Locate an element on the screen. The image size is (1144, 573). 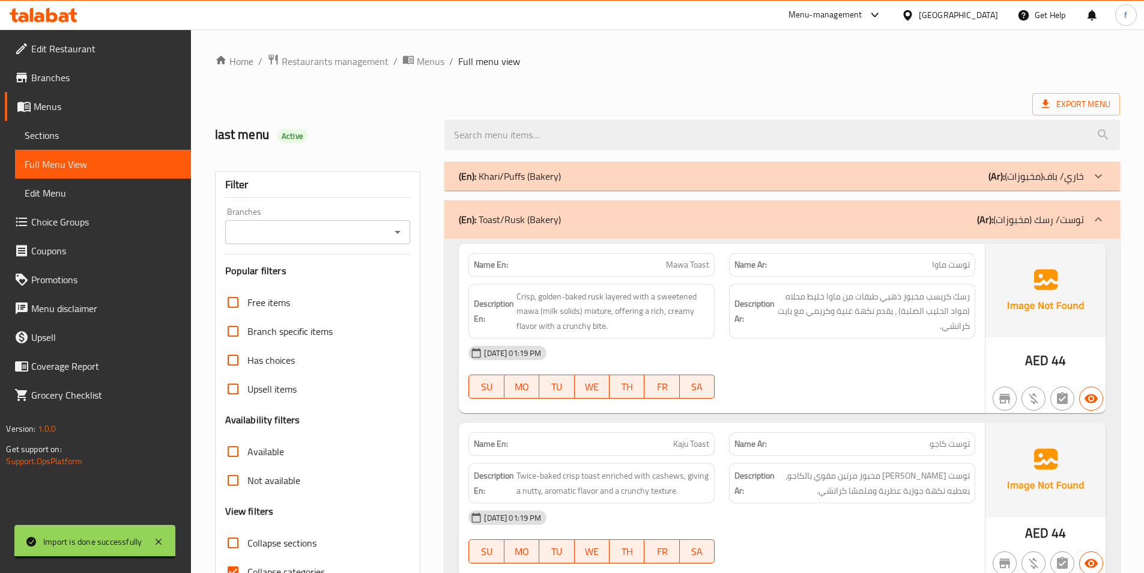
p: خاري/ باف(مخبوزات) is located at coordinates (1036, 176).